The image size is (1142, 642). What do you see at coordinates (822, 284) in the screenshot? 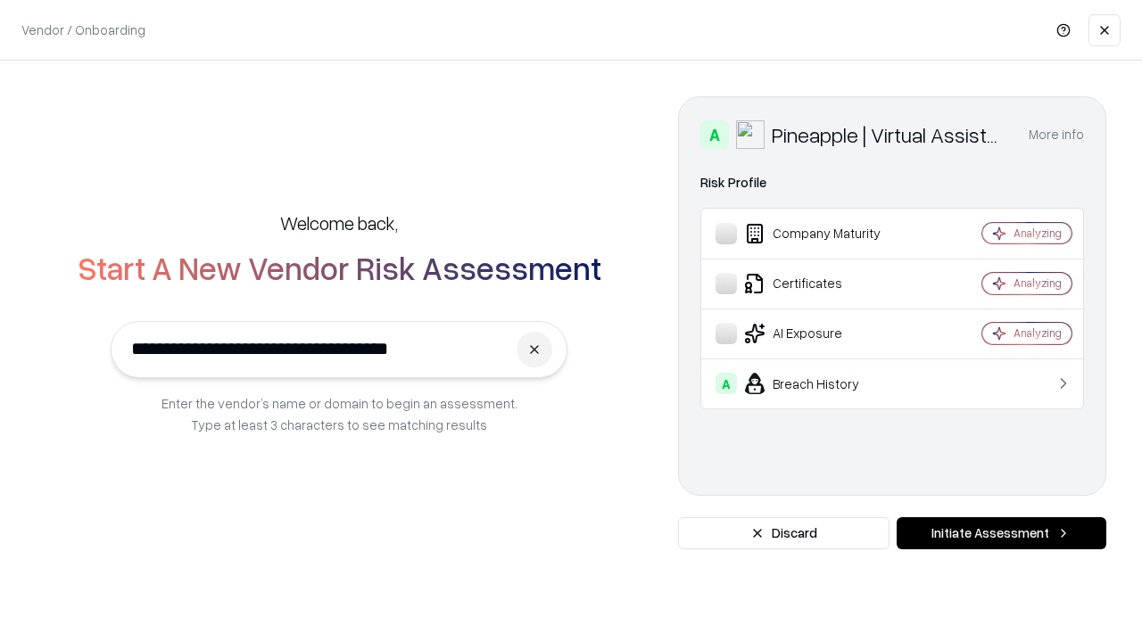
I see `div: Certificates` at bounding box center [822, 284].